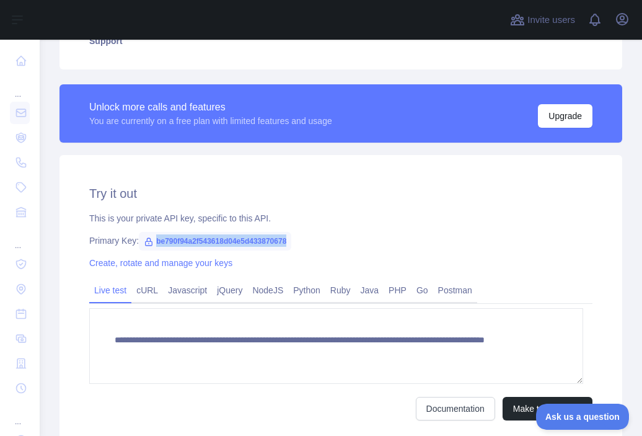 The height and width of the screenshot is (436, 642). Describe the element at coordinates (307, 290) in the screenshot. I see `a: Python` at that location.